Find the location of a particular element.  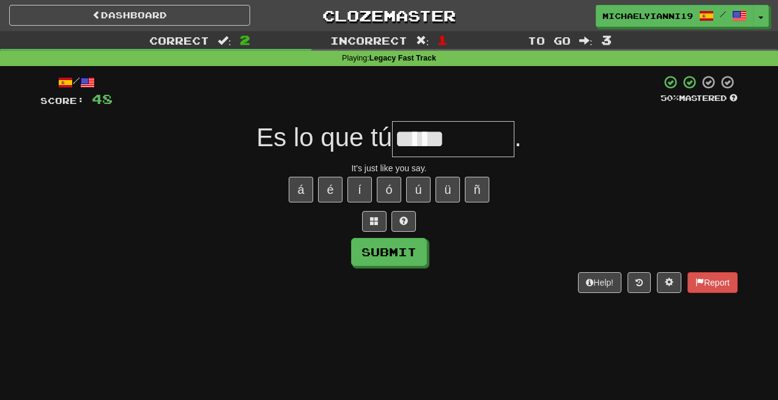

button: á is located at coordinates (301, 190).